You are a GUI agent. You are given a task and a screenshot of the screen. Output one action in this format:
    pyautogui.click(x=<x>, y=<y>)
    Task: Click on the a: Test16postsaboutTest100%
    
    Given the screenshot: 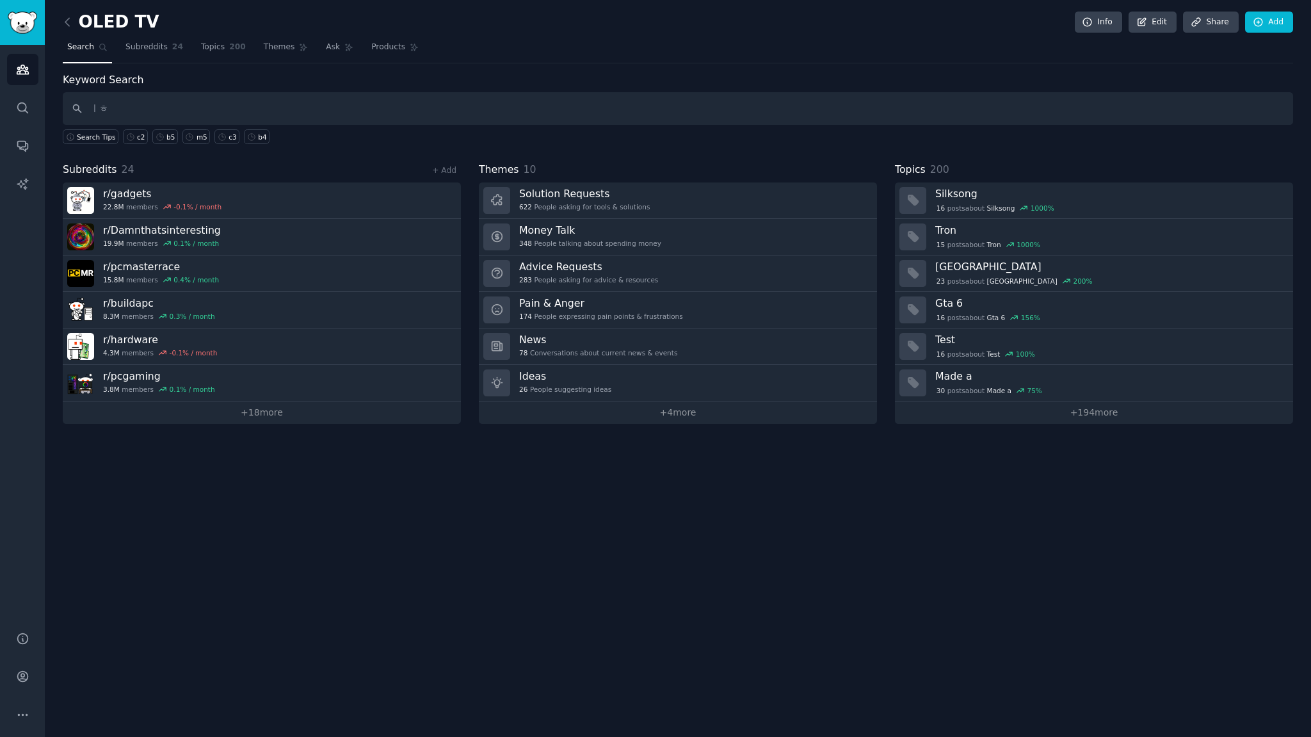 What is the action you would take?
    pyautogui.click(x=1094, y=346)
    